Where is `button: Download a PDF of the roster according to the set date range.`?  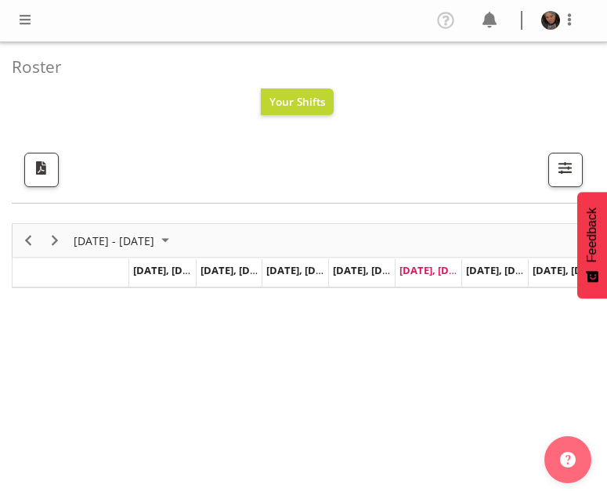 button: Download a PDF of the roster according to the set date range. is located at coordinates (42, 170).